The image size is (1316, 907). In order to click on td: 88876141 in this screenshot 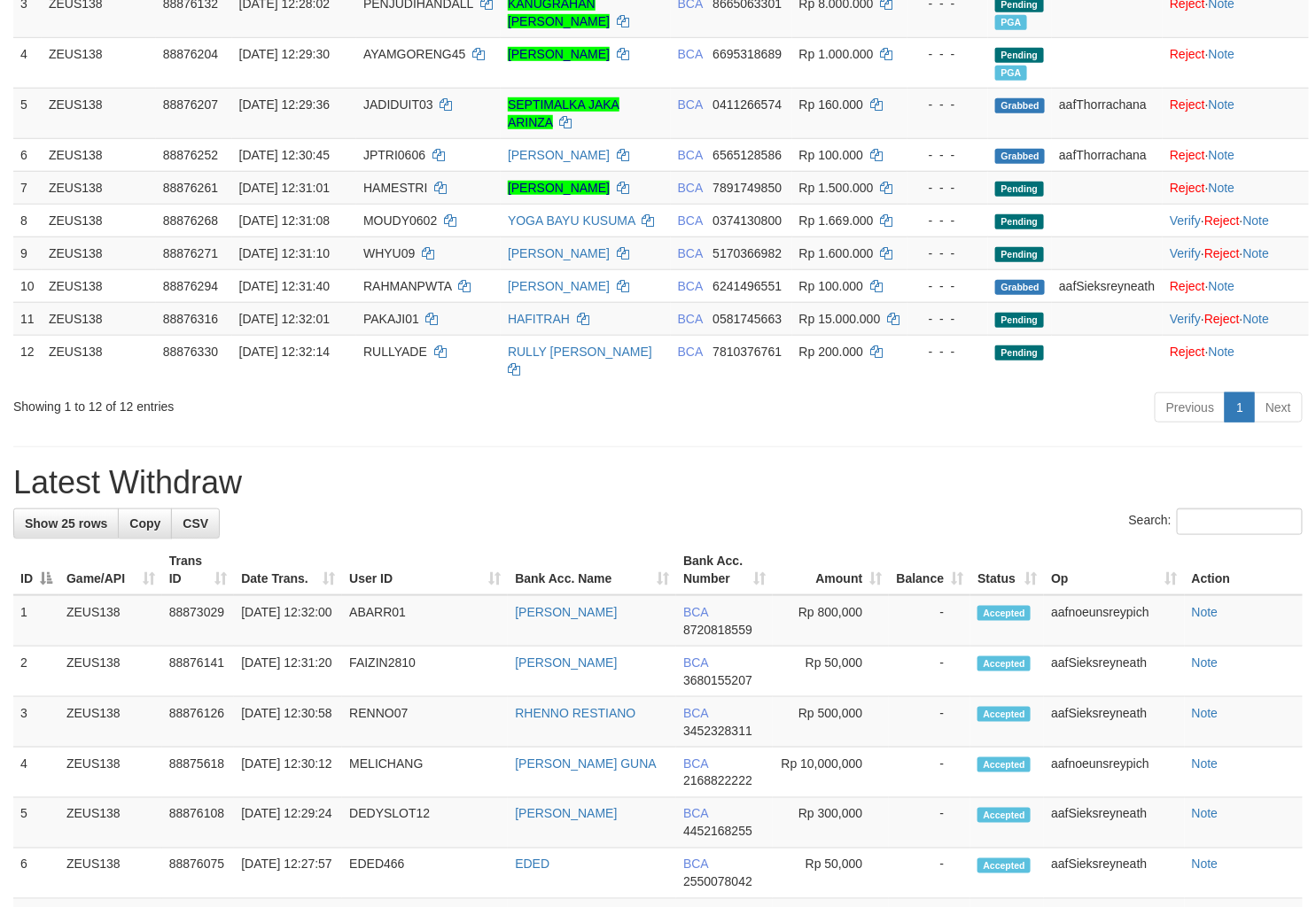, I will do `click(199, 672)`.